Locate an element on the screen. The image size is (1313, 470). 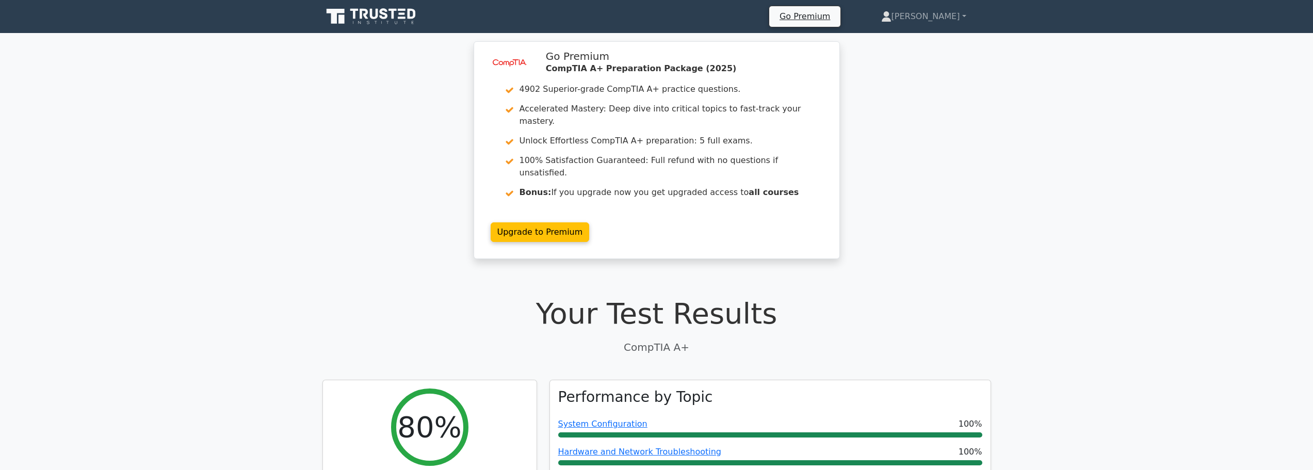
h1: Your Test Results is located at coordinates (657, 313).